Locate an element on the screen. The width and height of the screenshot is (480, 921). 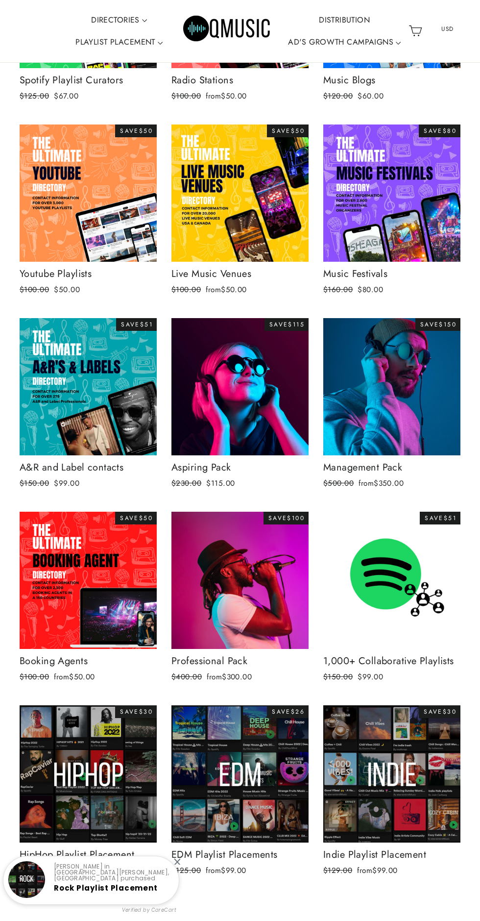
div: Aspiring Pack is located at coordinates (240, 468).